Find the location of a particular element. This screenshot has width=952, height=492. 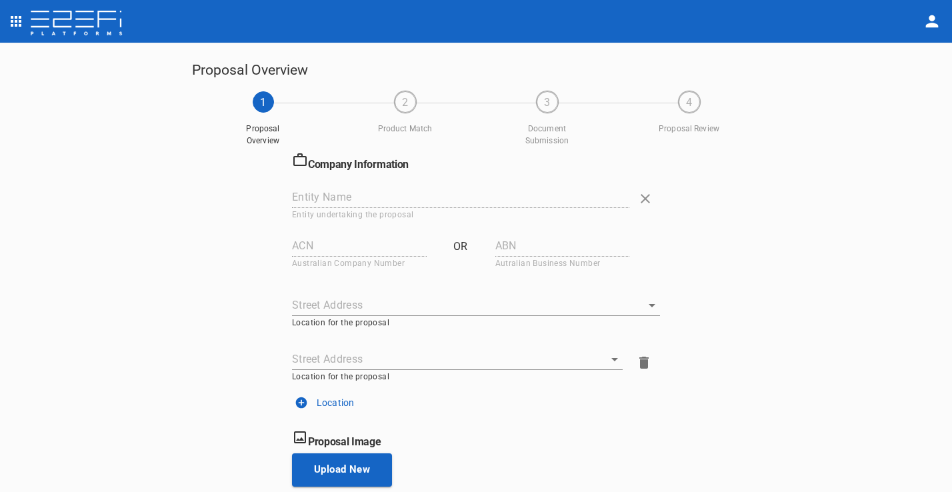

p: Entity undertaking the proposal is located at coordinates (461, 215).